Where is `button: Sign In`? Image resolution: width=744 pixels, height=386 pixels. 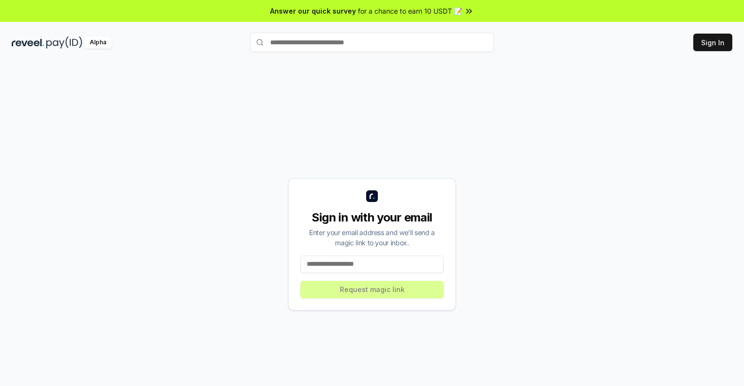 button: Sign In is located at coordinates (712, 42).